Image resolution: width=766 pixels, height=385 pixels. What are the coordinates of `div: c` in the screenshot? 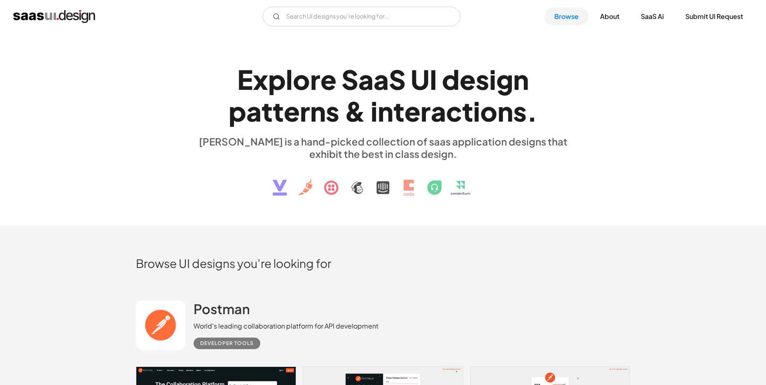 It's located at (454, 111).